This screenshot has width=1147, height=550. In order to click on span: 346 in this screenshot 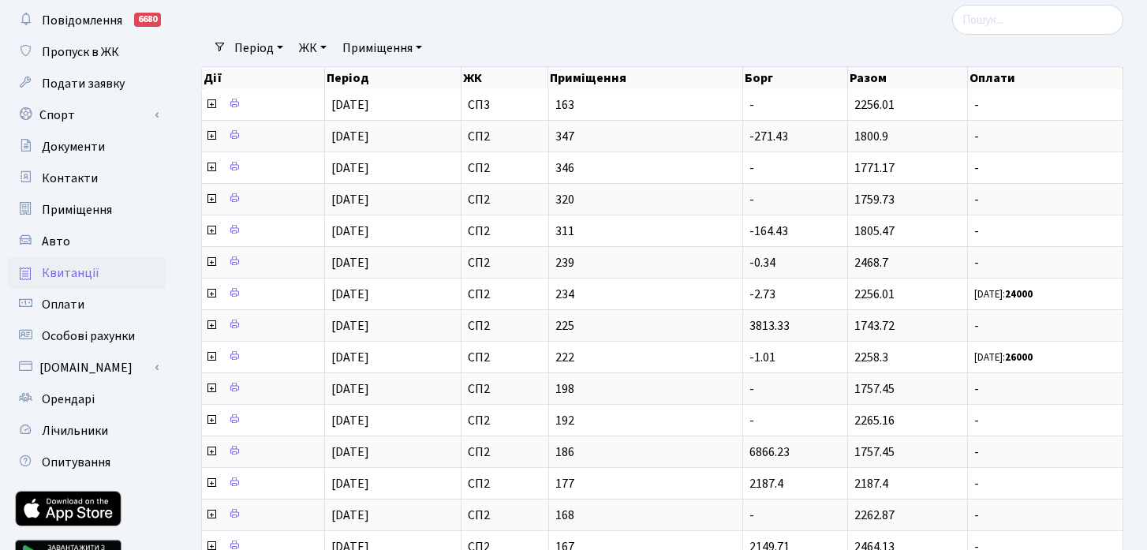, I will do `click(645, 168)`.